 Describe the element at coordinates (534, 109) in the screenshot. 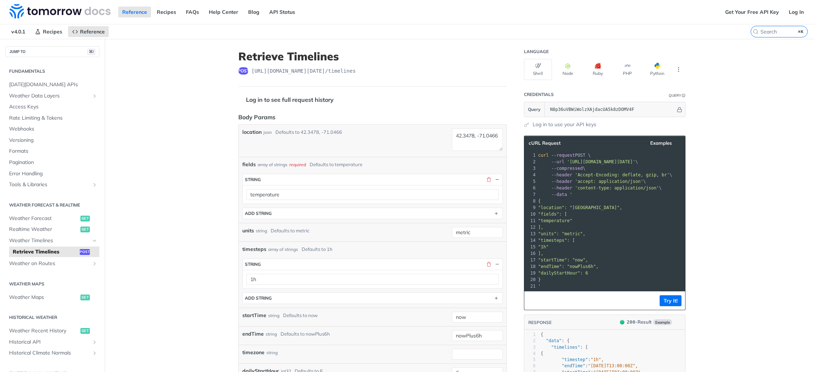

I see `span: Query` at that location.